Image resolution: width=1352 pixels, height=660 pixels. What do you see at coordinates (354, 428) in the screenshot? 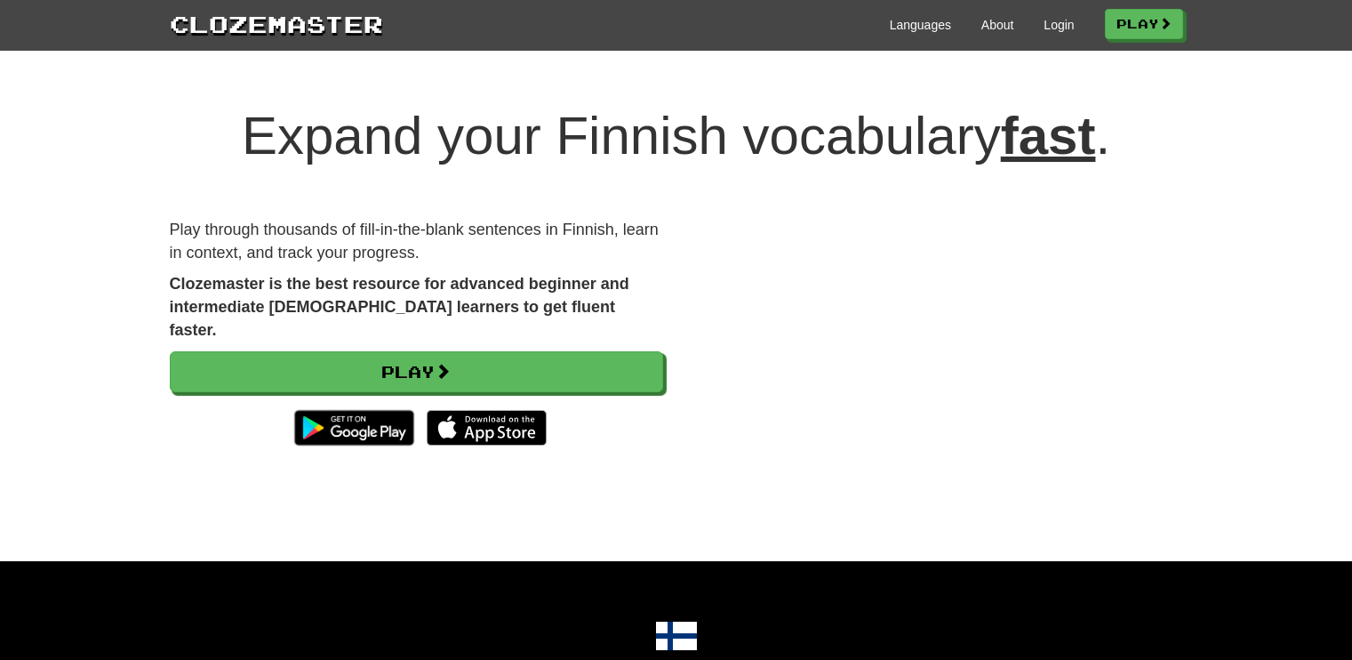
I see `img: Get it on Google Play` at bounding box center [354, 428].